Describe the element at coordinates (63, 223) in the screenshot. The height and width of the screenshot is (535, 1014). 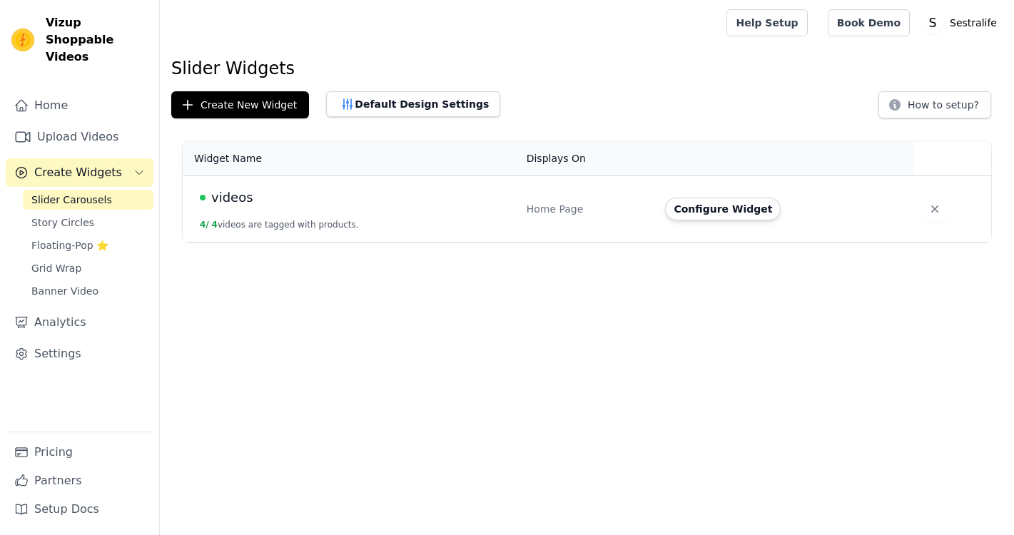
I see `span: Story Circles` at that location.